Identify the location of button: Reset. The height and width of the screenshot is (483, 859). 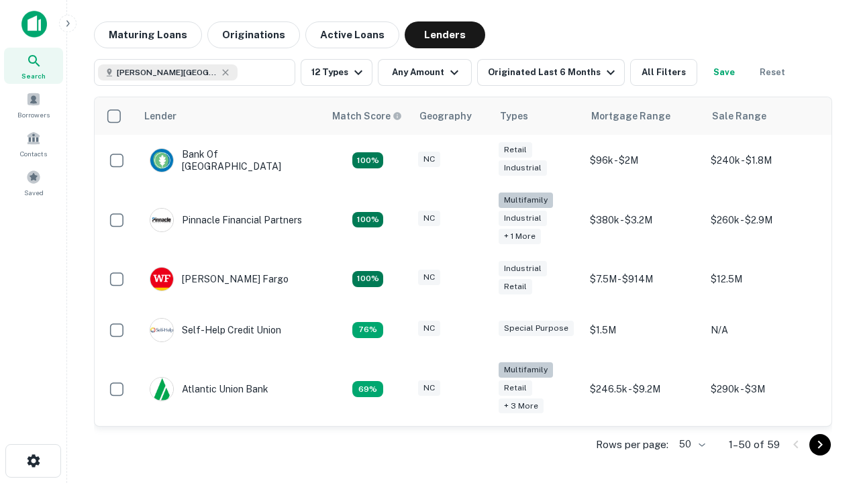
(772, 72).